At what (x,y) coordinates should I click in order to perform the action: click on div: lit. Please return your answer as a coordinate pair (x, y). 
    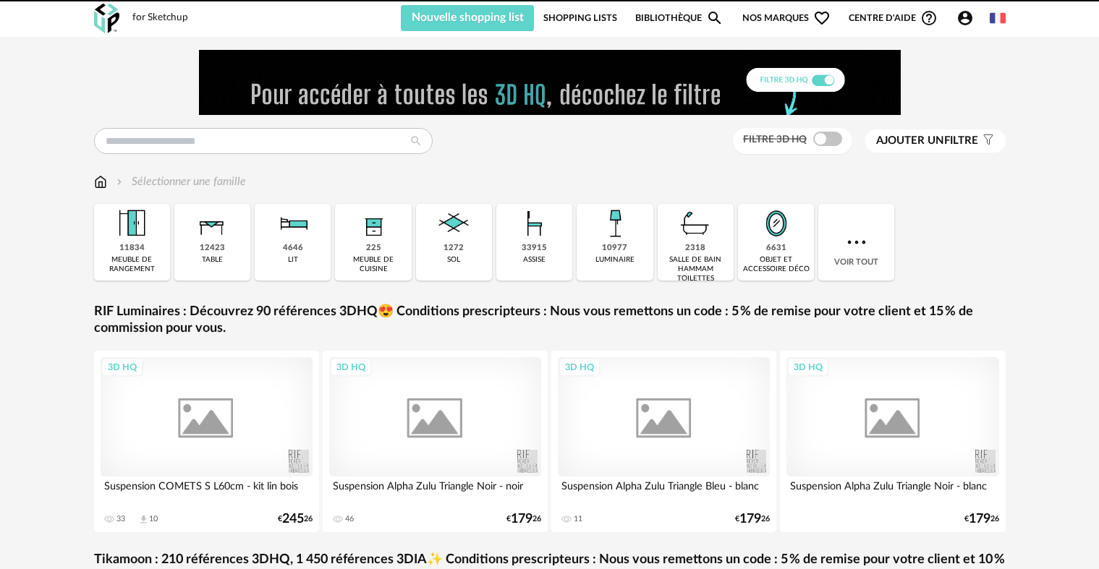
    Looking at the image, I should click on (293, 260).